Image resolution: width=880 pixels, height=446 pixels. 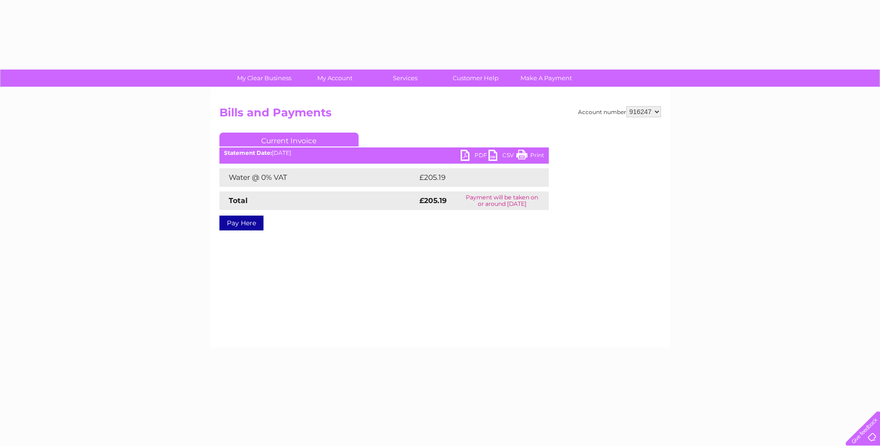 What do you see at coordinates (248, 153) in the screenshot?
I see `b: Statement Date:` at bounding box center [248, 153].